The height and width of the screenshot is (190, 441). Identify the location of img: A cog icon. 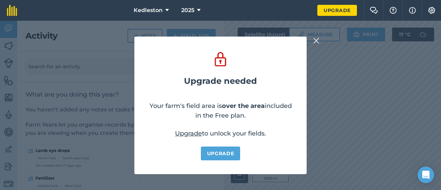
(431, 10).